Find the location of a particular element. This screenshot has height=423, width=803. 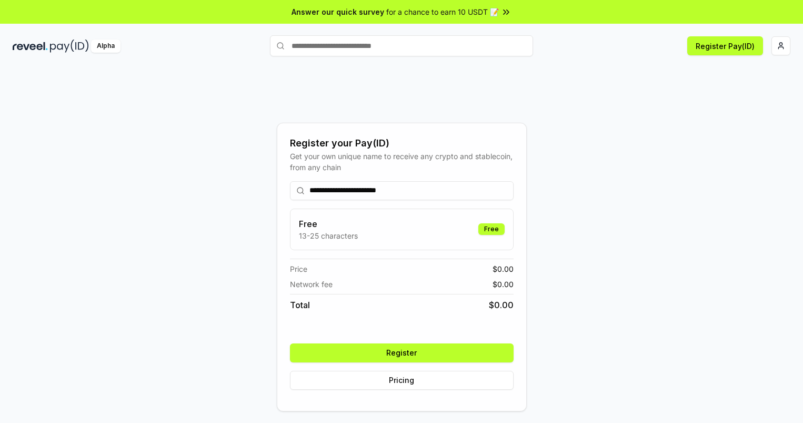

span: Price is located at coordinates (298, 268).